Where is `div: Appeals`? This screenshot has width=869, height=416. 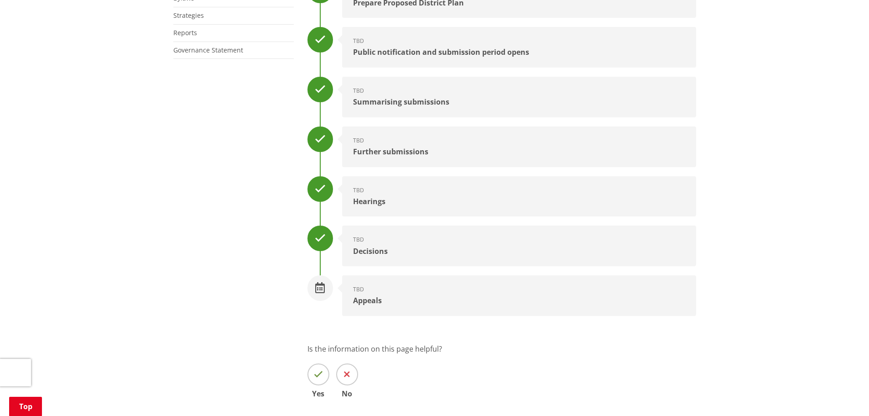
div: Appeals is located at coordinates (519, 301).